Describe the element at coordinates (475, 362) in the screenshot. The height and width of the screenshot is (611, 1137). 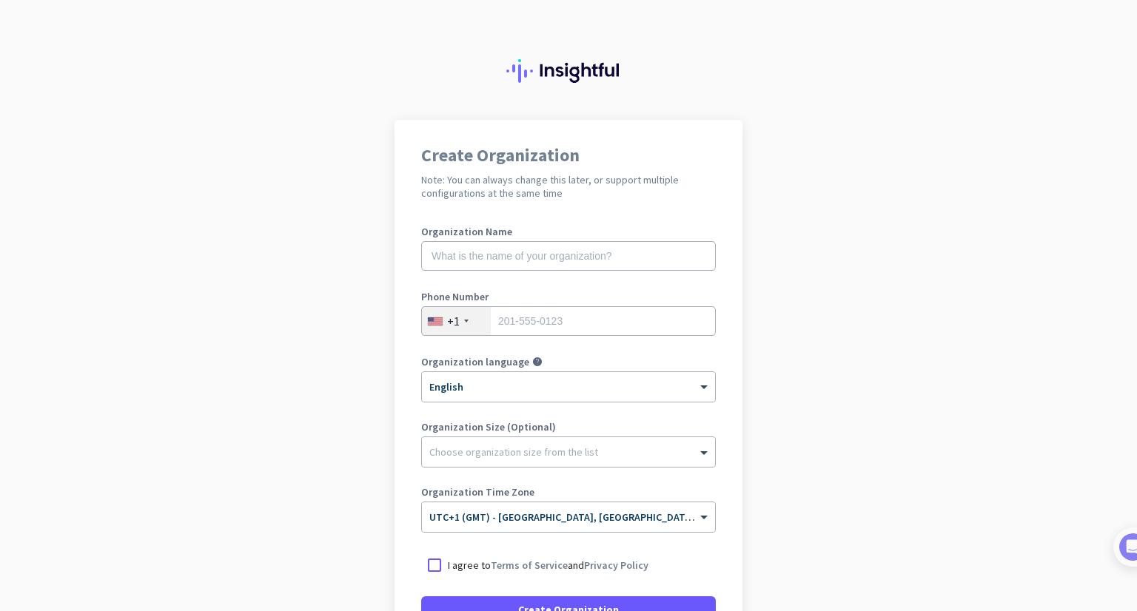
I see `label: Organization language` at that location.